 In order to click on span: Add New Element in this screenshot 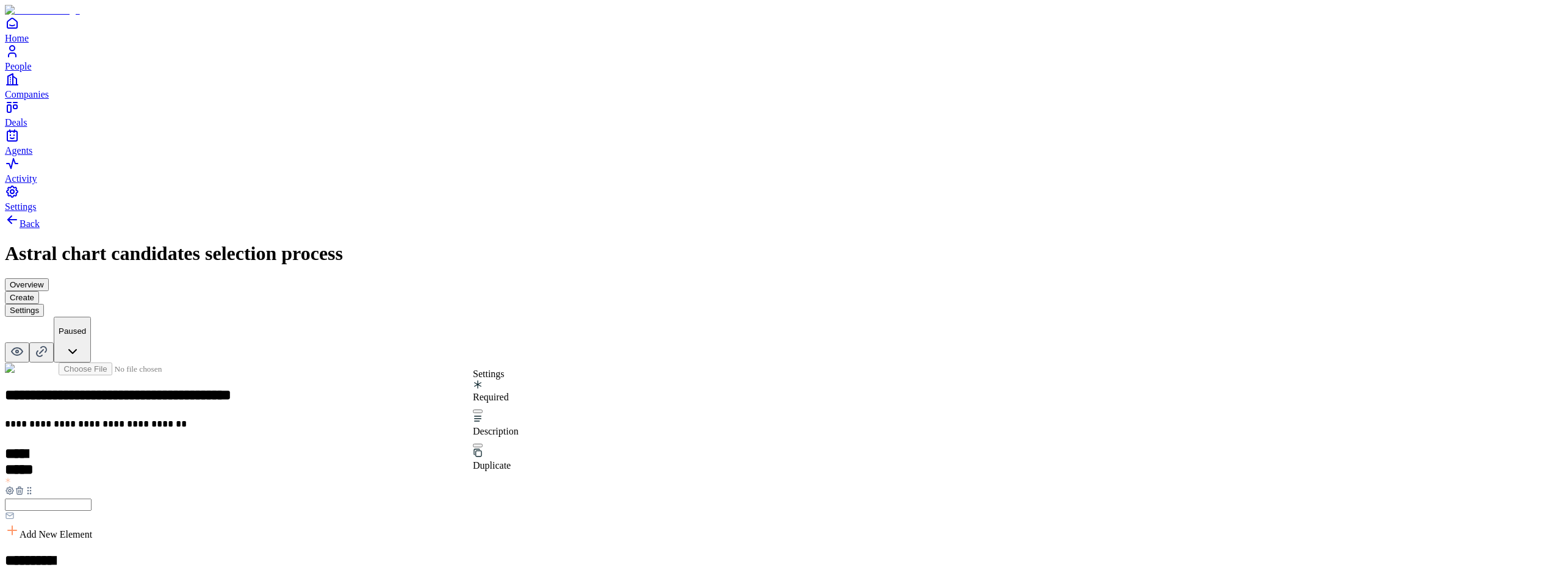, I will do `click(56, 534)`.